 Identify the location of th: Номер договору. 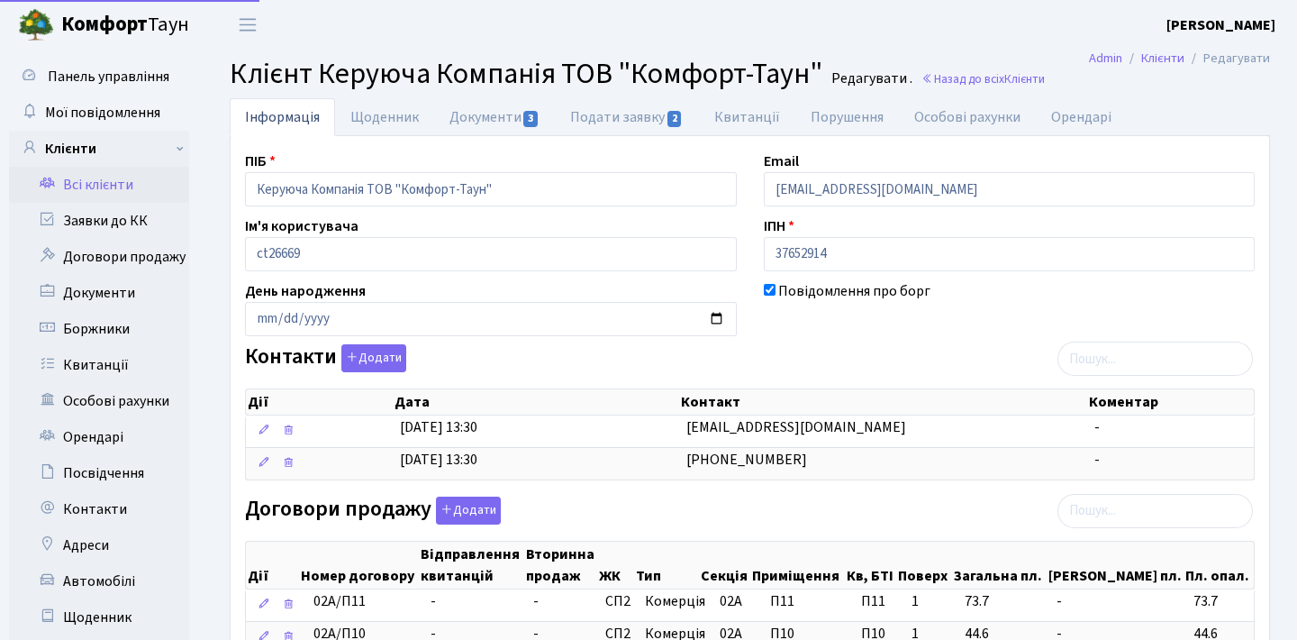
(359, 565).